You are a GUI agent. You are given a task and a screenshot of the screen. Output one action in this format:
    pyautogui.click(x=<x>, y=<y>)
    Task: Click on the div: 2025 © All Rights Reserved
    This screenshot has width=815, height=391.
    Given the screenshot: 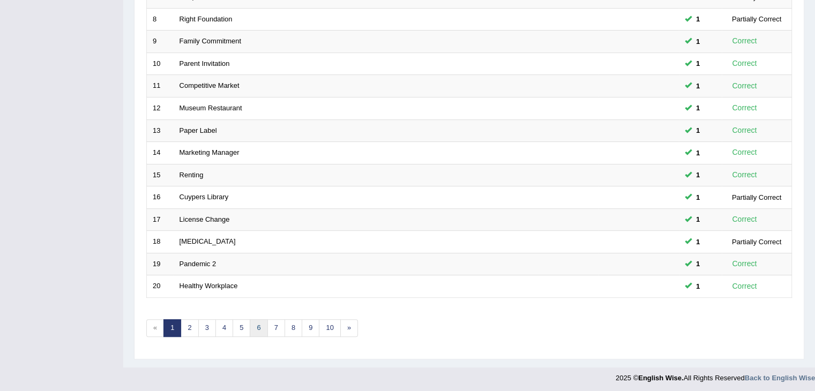 What is the action you would take?
    pyautogui.click(x=715, y=375)
    